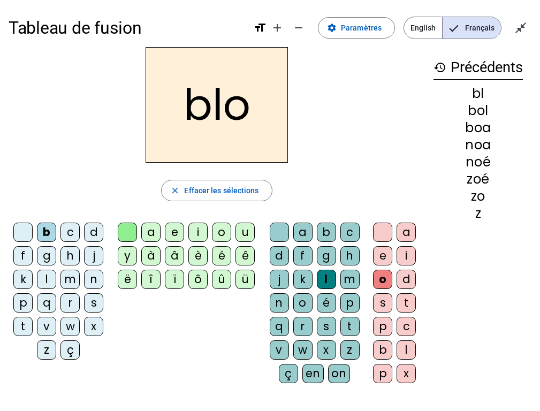 This screenshot has height=411, width=540. I want to click on span: Paramètres, so click(361, 28).